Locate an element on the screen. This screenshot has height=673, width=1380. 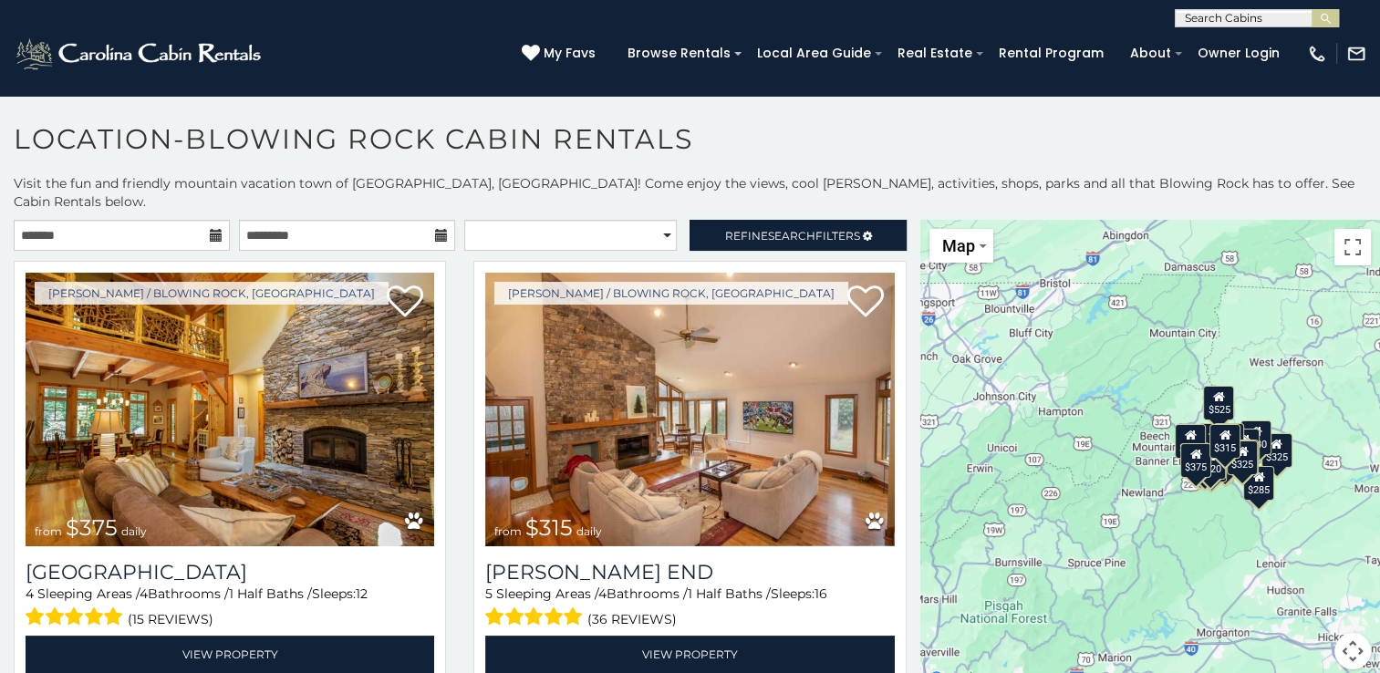
a: Real Estate is located at coordinates (935, 53).